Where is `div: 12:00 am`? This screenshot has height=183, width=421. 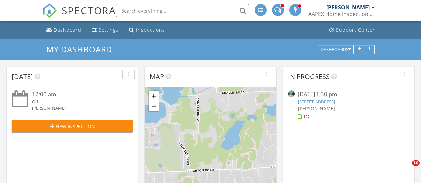 div: 12:00 am is located at coordinates (77, 94).